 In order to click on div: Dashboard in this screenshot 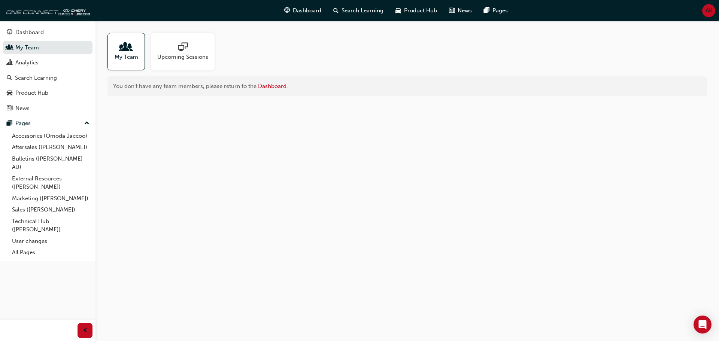, I will do `click(30, 32)`.